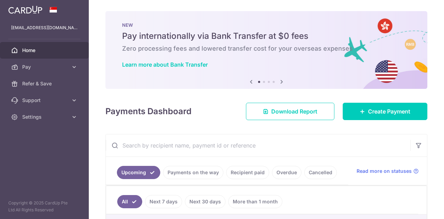  Describe the element at coordinates (45, 50) in the screenshot. I see `span: Home` at that location.